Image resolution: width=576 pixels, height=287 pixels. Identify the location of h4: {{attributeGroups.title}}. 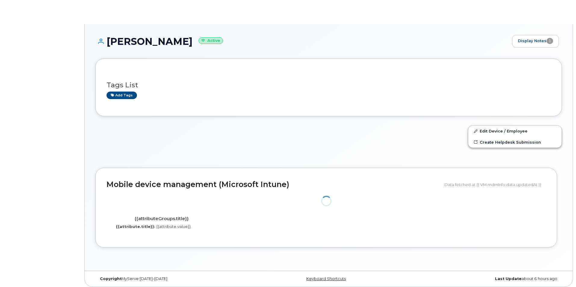
(161, 219).